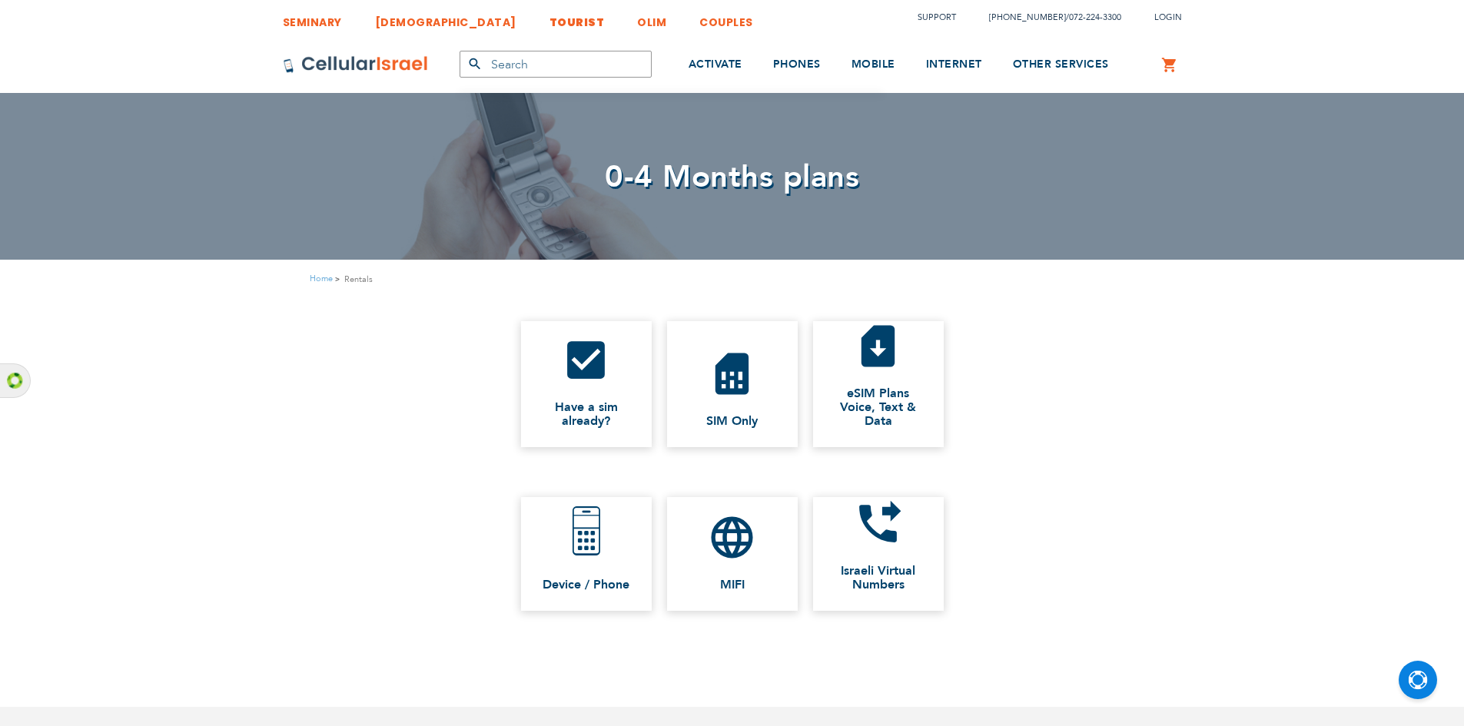  Describe the element at coordinates (732, 554) in the screenshot. I see `a: language MIFI` at that location.